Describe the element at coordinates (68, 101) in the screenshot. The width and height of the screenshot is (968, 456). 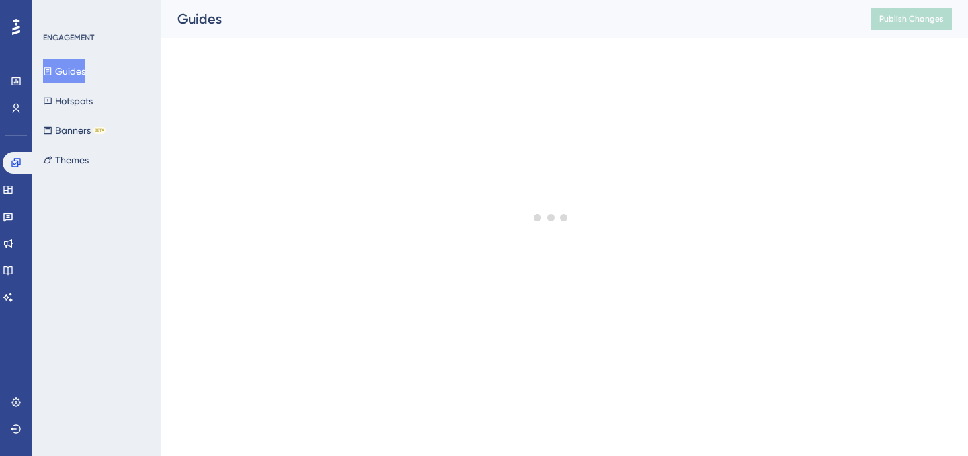
I see `button: Hotspots` at that location.